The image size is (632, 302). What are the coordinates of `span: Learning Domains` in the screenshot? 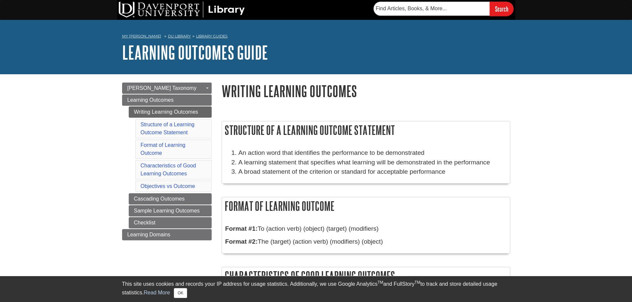 It's located at (149, 235).